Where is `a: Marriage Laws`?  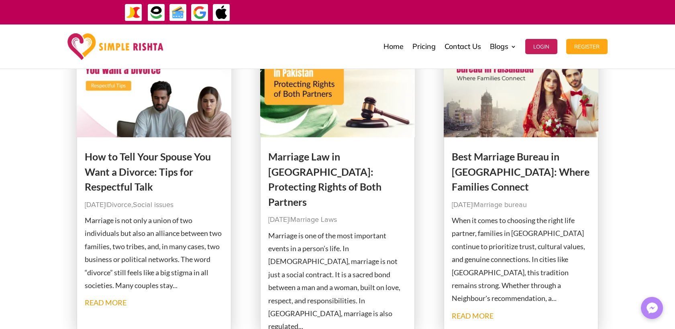 a: Marriage Laws is located at coordinates (314, 220).